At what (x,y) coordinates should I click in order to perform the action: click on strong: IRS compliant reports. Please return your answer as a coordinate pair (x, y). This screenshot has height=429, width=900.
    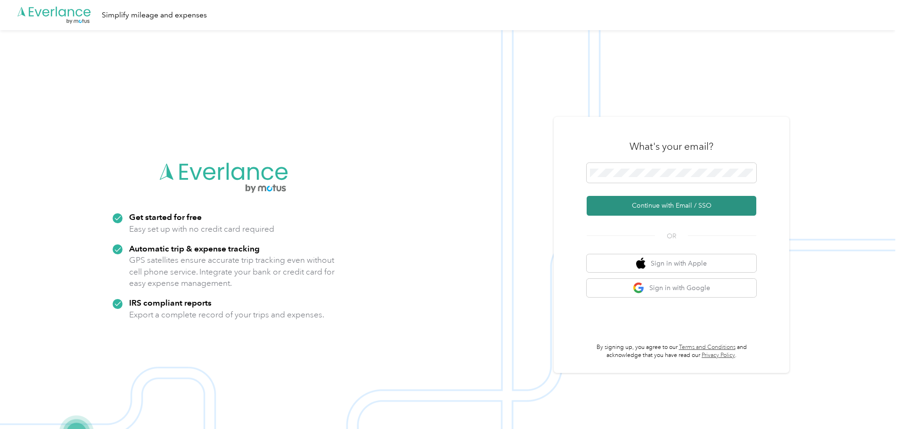
    Looking at the image, I should click on (170, 302).